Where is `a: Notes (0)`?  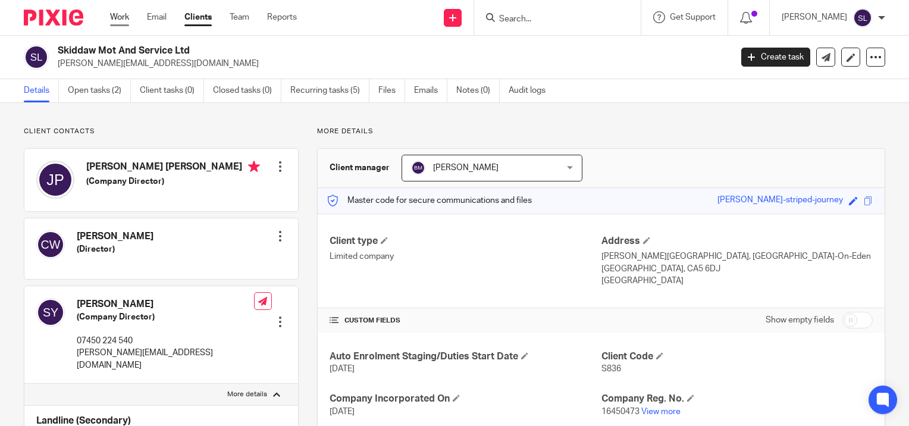 a: Notes (0) is located at coordinates (478, 90).